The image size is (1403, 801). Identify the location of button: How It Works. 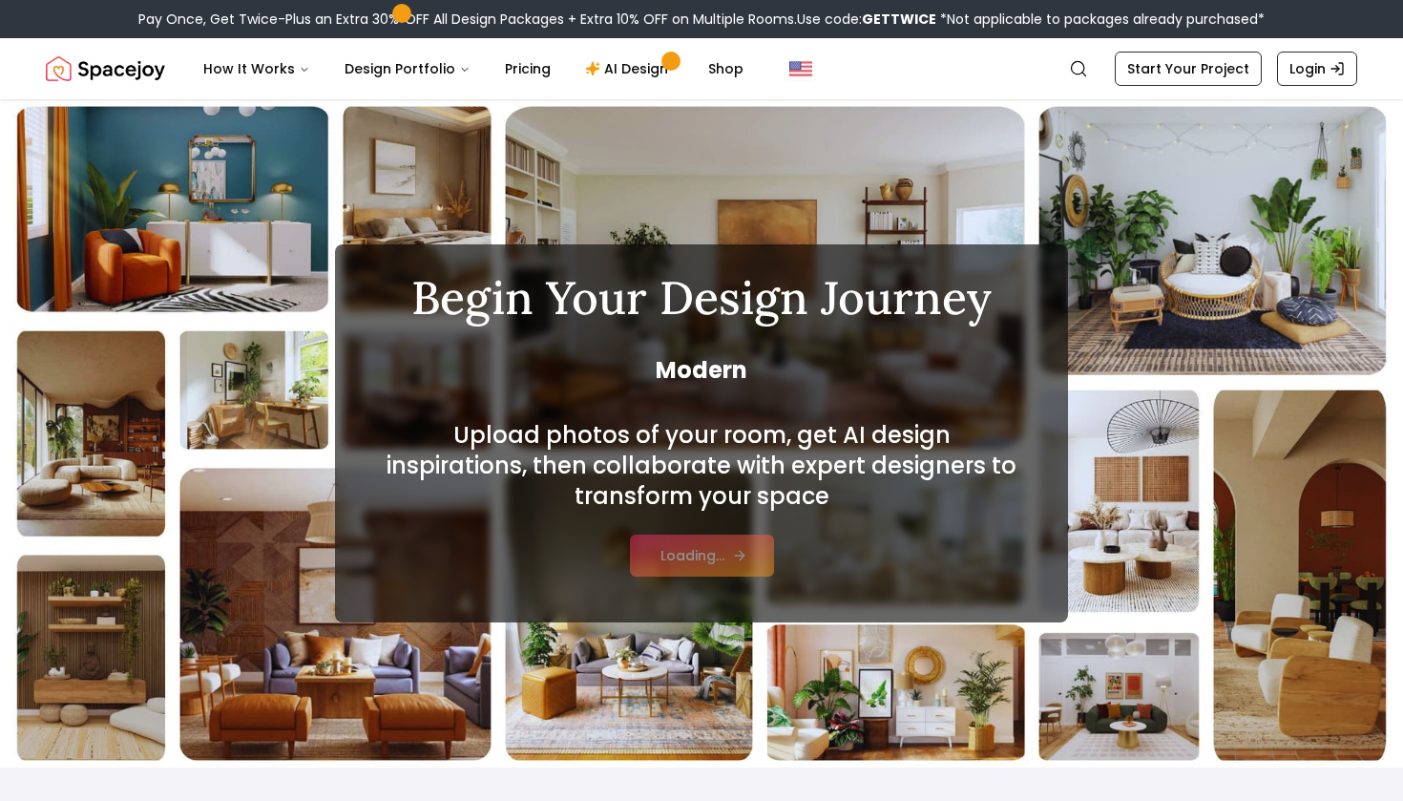
(257, 69).